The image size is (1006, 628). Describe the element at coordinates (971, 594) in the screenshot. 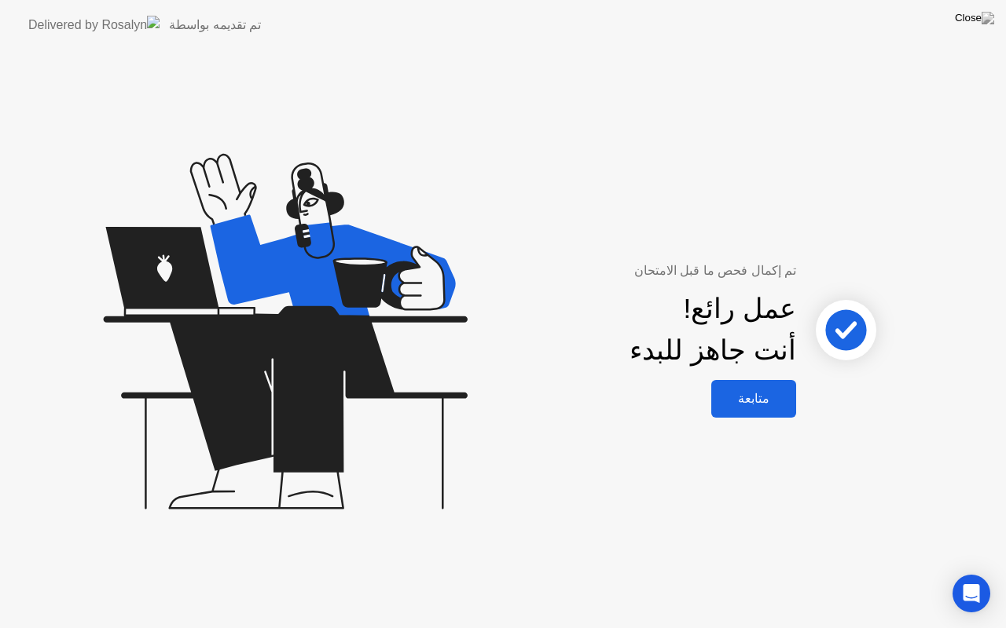

I see `div: Open Intercom Messenger` at that location.